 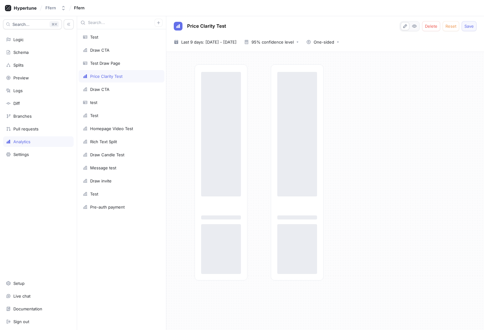 I want to click on div: Diff, so click(x=16, y=103).